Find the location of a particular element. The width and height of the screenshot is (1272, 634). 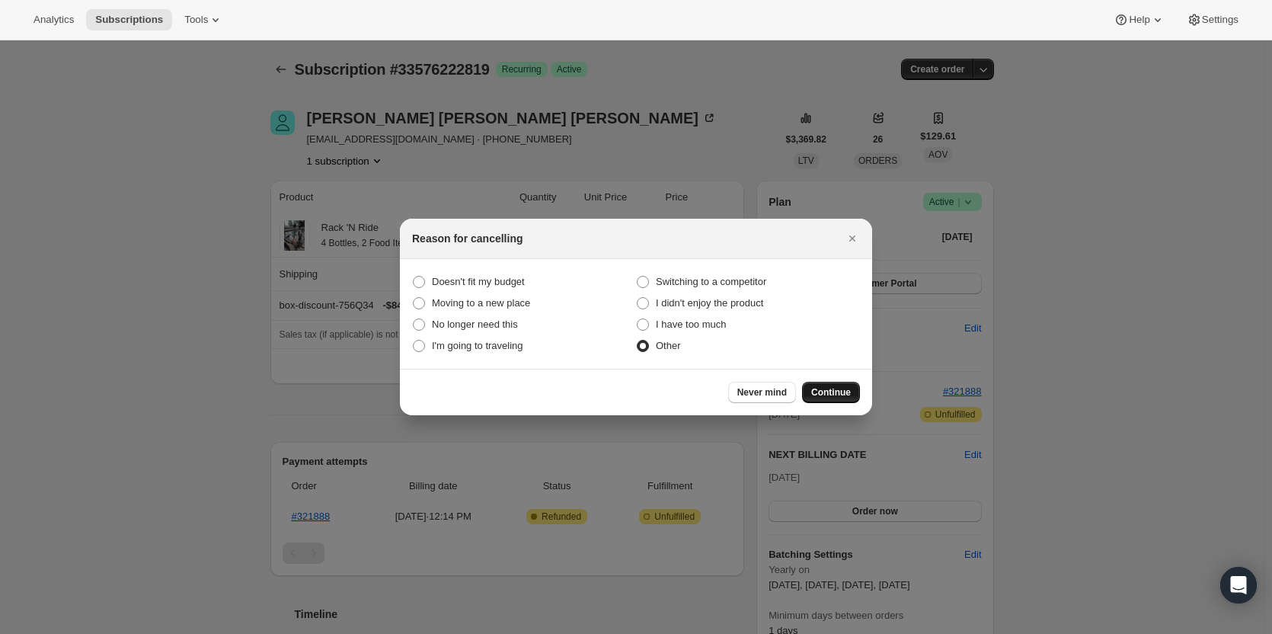

button: Never mind is located at coordinates (762, 392).